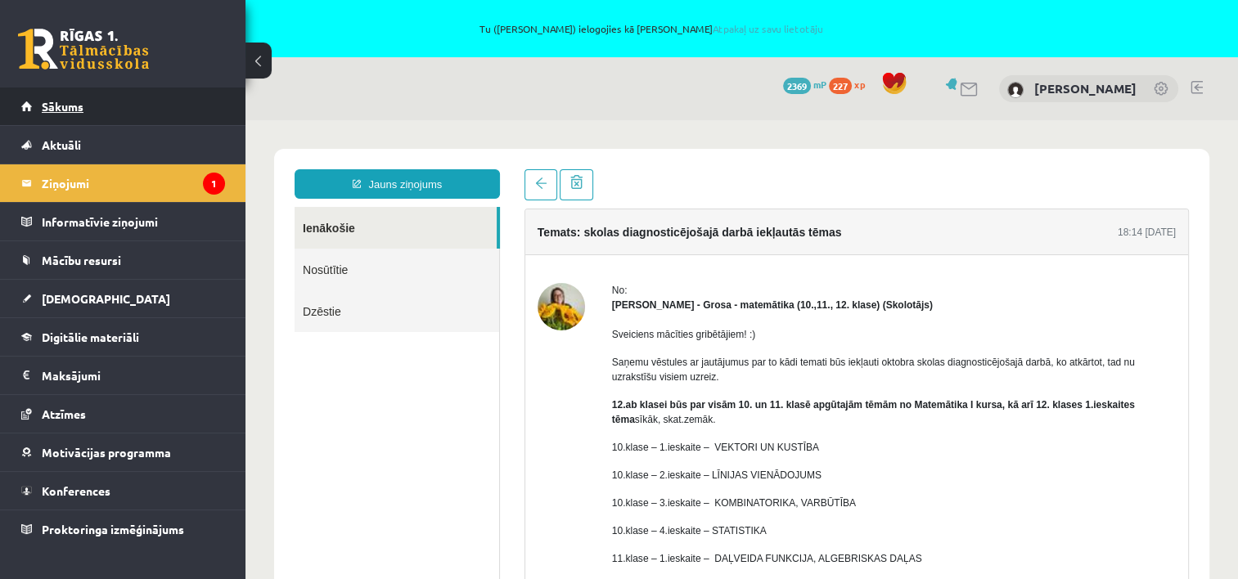 The width and height of the screenshot is (1238, 579). What do you see at coordinates (133, 222) in the screenshot?
I see `legend: Informatīvie ziņojumi` at bounding box center [133, 222].